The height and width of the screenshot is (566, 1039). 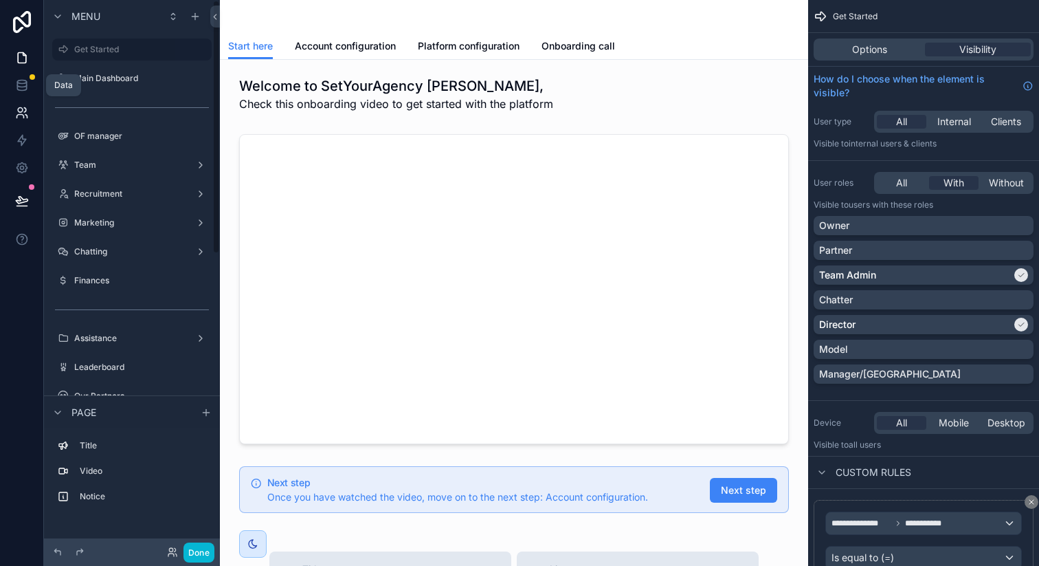 What do you see at coordinates (578, 46) in the screenshot?
I see `span: Onboarding call` at bounding box center [578, 46].